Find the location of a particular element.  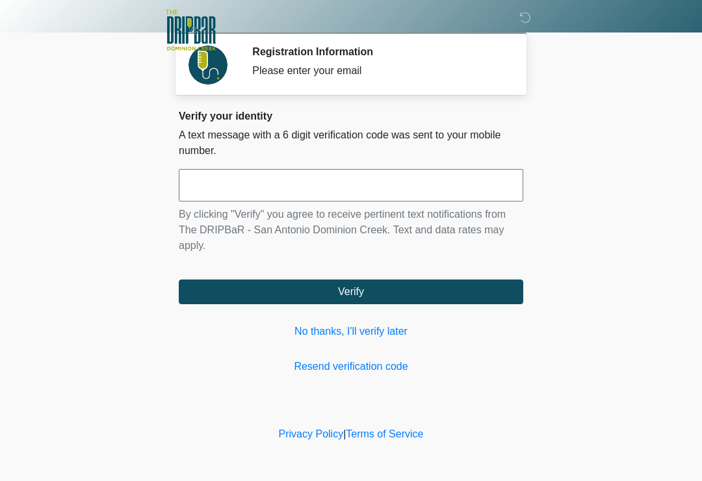

img: Agent Avatar is located at coordinates (208, 65).